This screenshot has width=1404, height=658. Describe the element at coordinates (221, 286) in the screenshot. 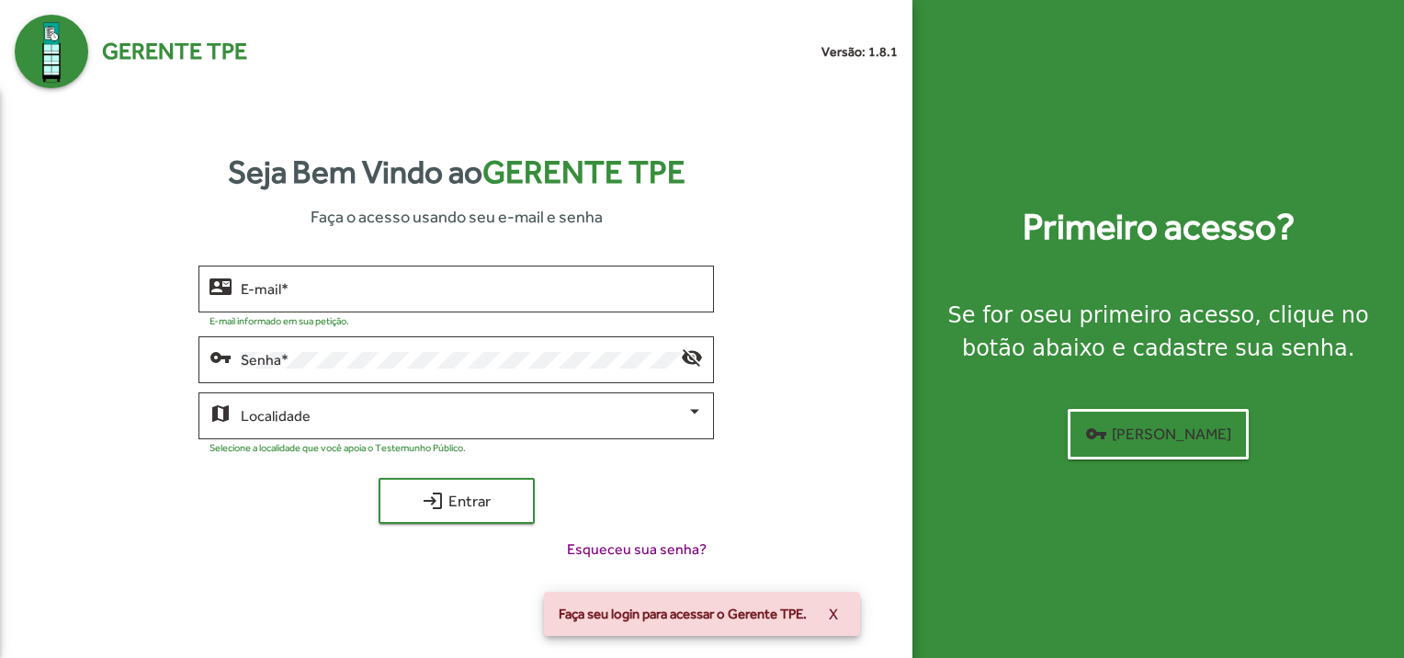

I see `mat-icon: contact_mail` at that location.